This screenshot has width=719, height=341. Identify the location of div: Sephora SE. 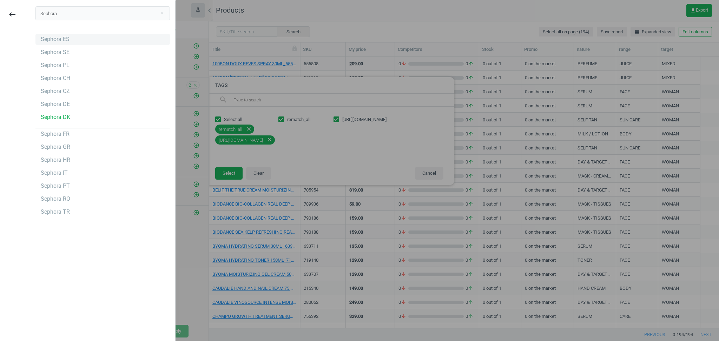
(55, 52).